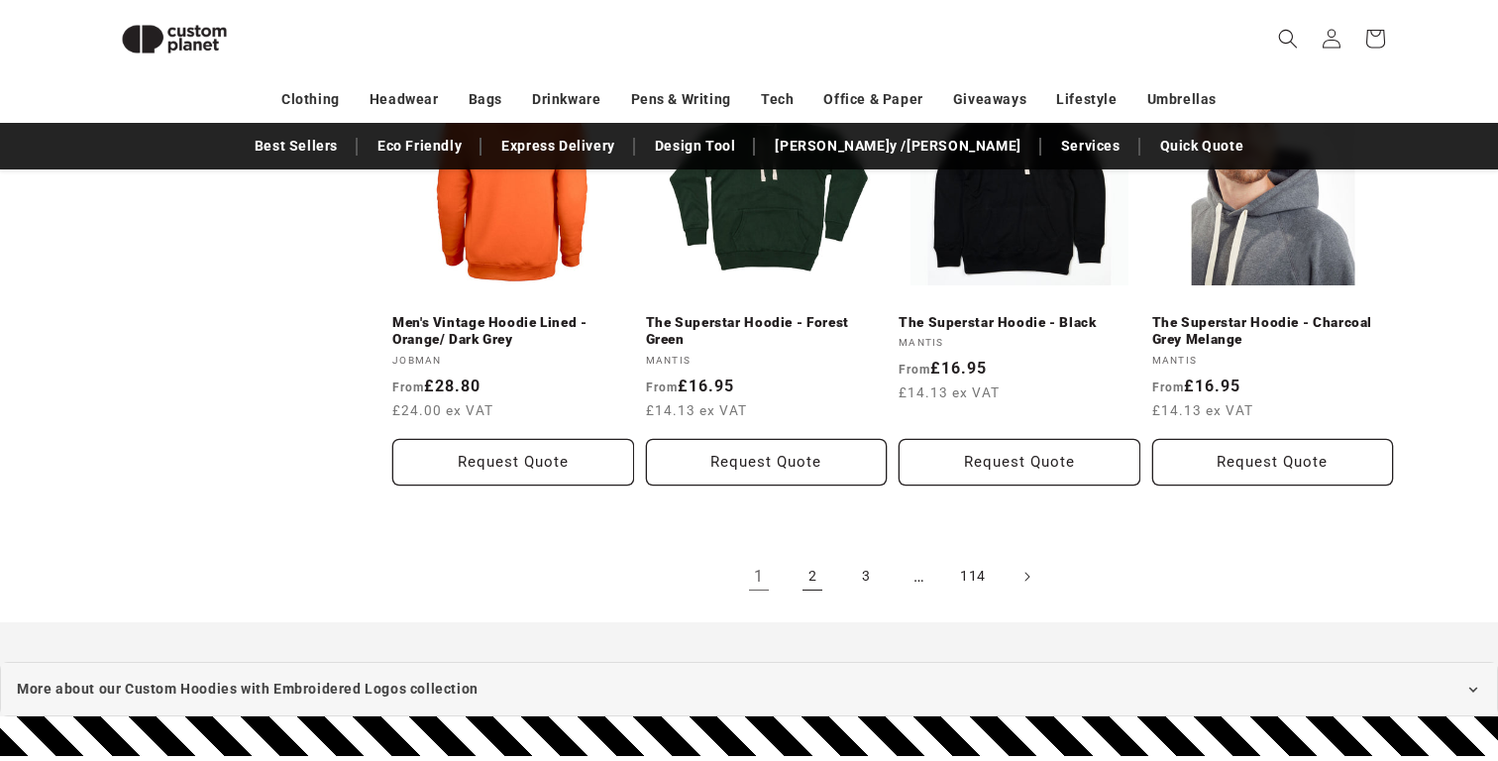 Image resolution: width=1498 pixels, height=761 pixels. Describe the element at coordinates (486, 99) in the screenshot. I see `a: Bags` at that location.